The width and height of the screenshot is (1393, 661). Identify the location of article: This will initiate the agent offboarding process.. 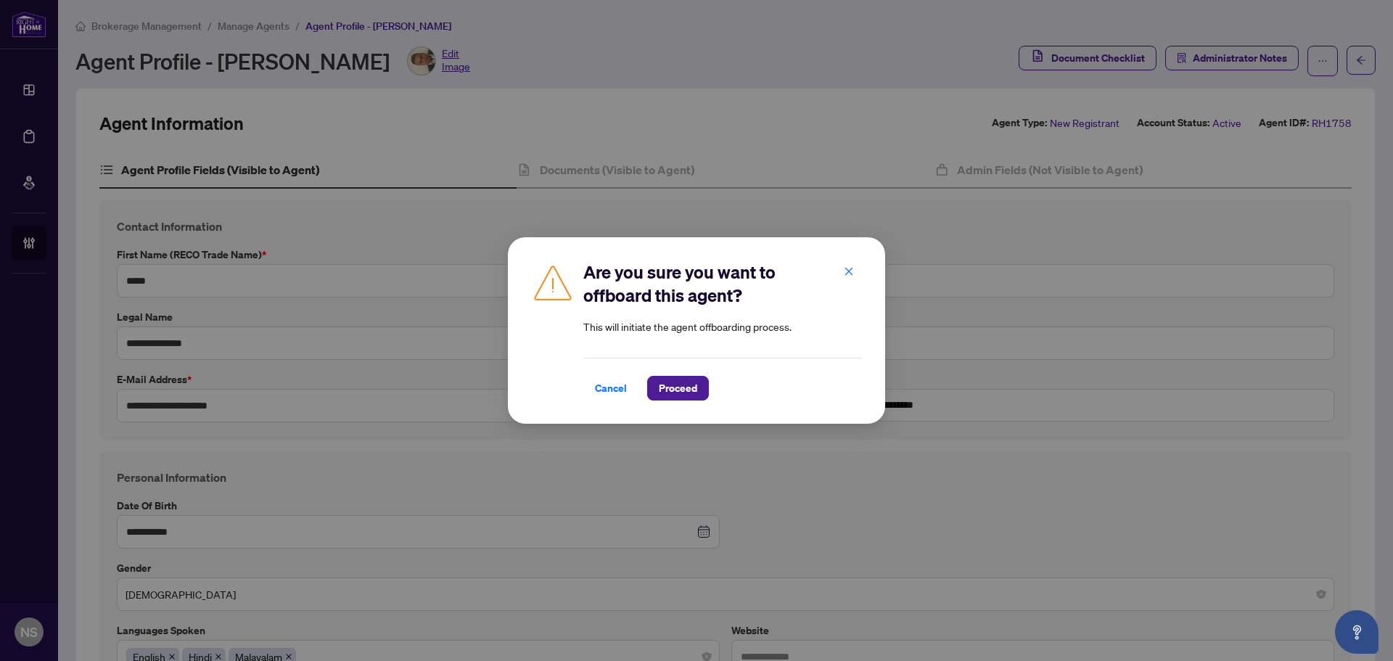
(723, 327).